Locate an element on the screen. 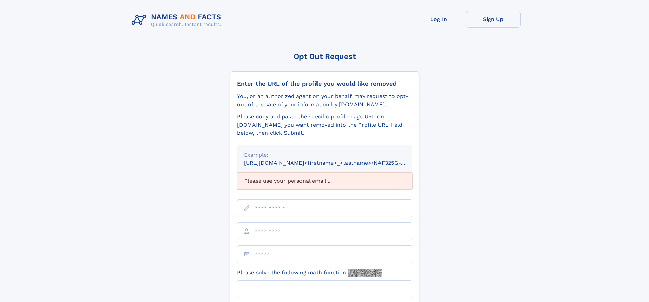  div: Enter the URL of the profile you would like removed is located at coordinates (325, 84).